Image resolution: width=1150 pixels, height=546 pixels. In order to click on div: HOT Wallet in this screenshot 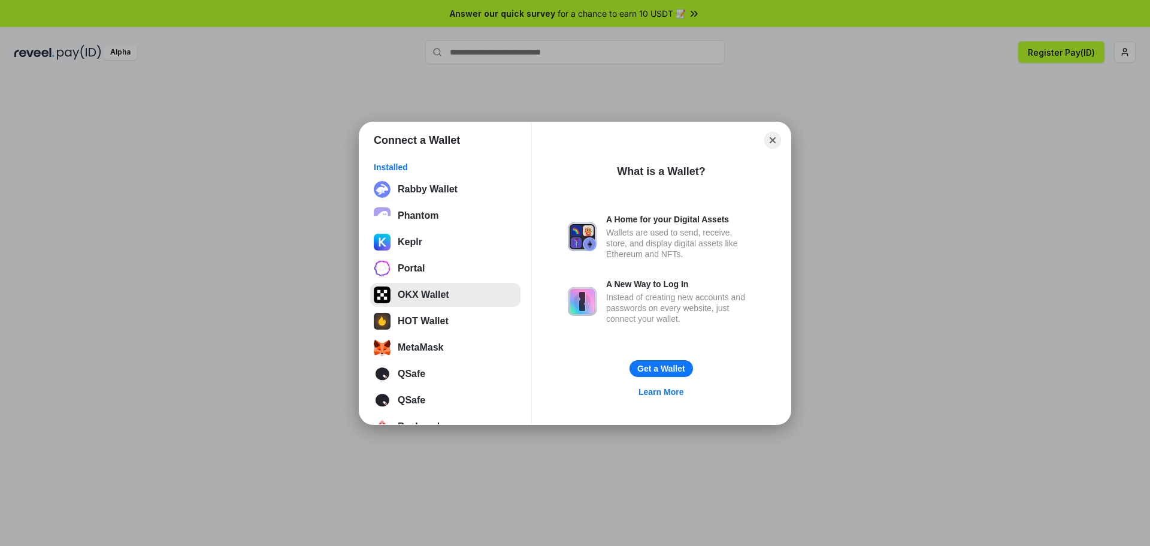, I will do `click(423, 321)`.